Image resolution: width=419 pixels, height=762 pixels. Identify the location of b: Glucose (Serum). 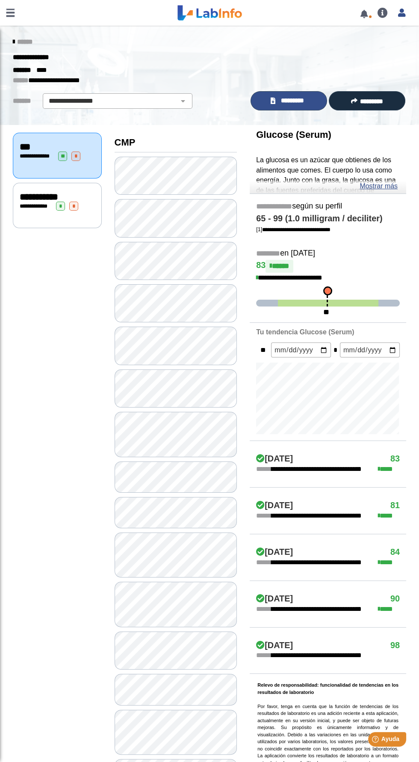
(294, 134).